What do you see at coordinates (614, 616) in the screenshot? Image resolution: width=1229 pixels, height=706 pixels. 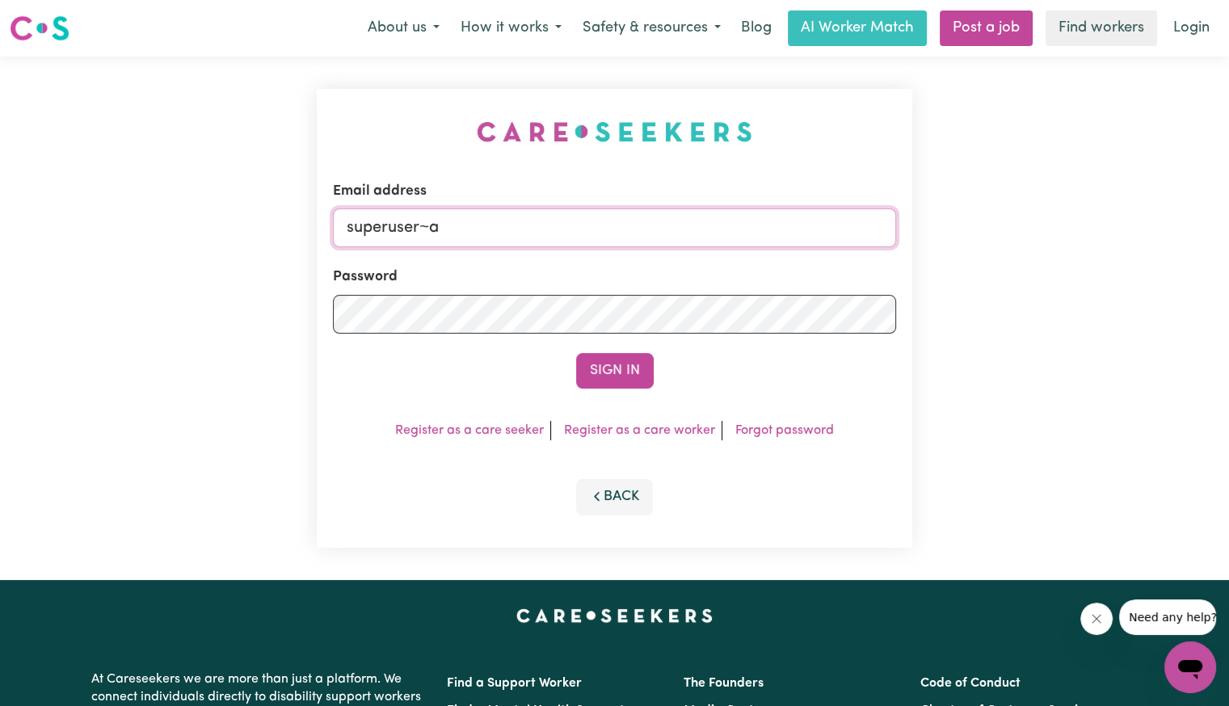 I see `a: Careseekers home page` at bounding box center [614, 616].